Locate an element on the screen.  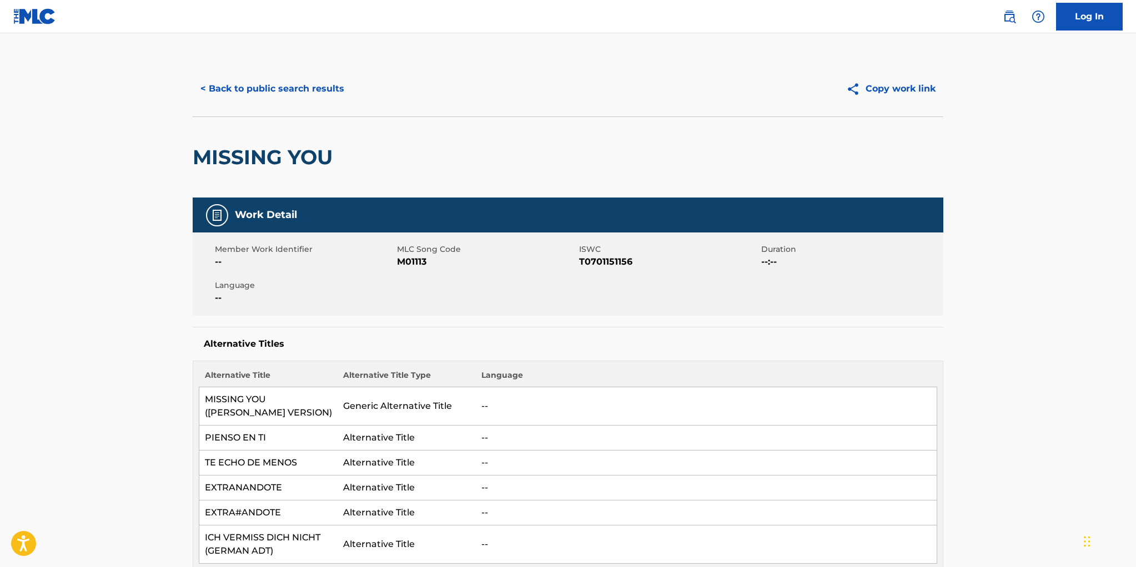
img: search is located at coordinates (1009, 17).